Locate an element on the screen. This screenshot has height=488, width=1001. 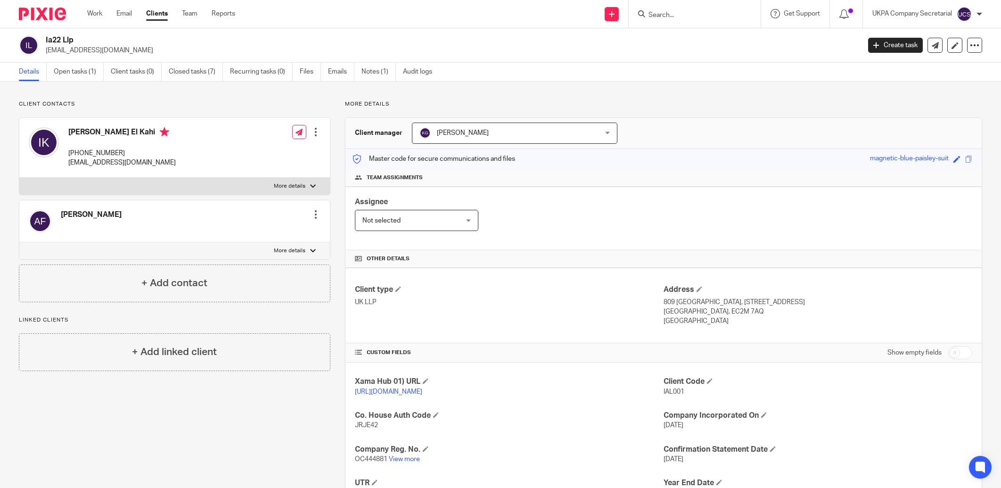
span: Team assignments is located at coordinates (395, 178).